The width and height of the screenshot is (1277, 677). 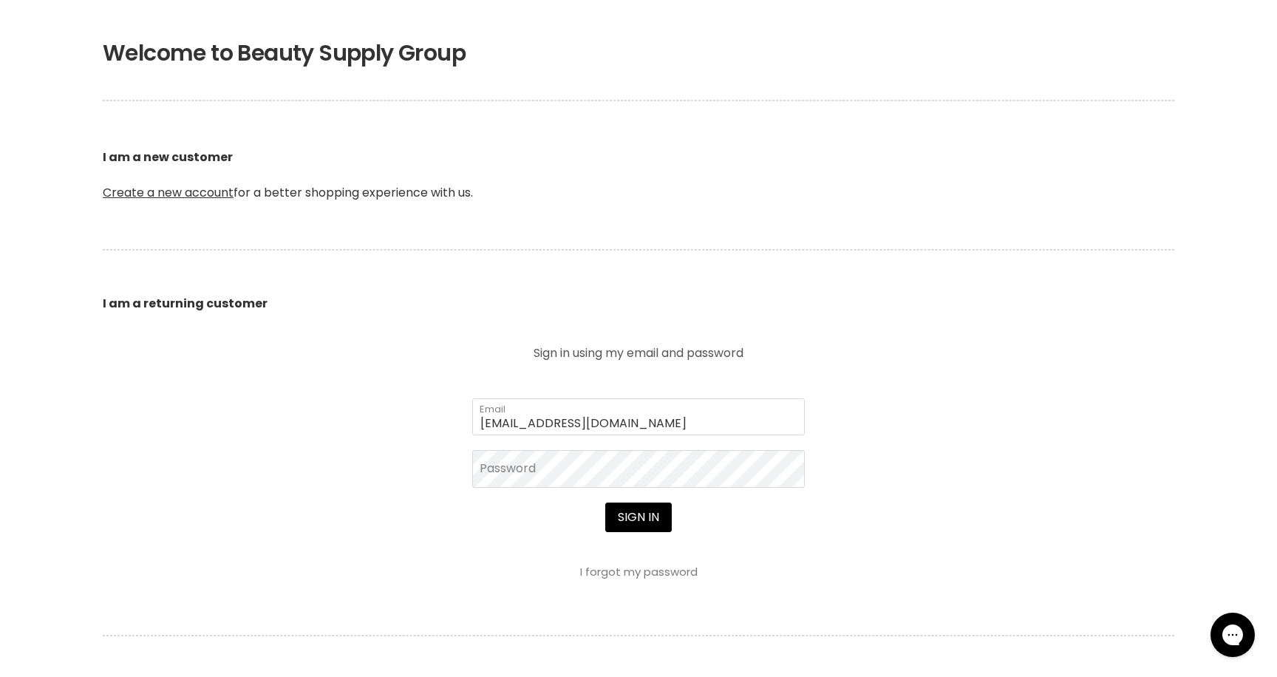 I want to click on button: Gorgias live chat, so click(x=30, y=27).